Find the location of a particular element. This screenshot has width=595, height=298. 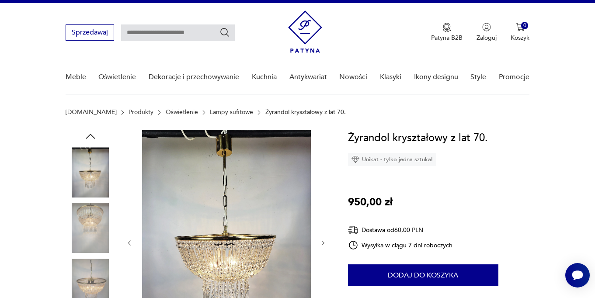

img: Ikona dostawy is located at coordinates (353, 230).